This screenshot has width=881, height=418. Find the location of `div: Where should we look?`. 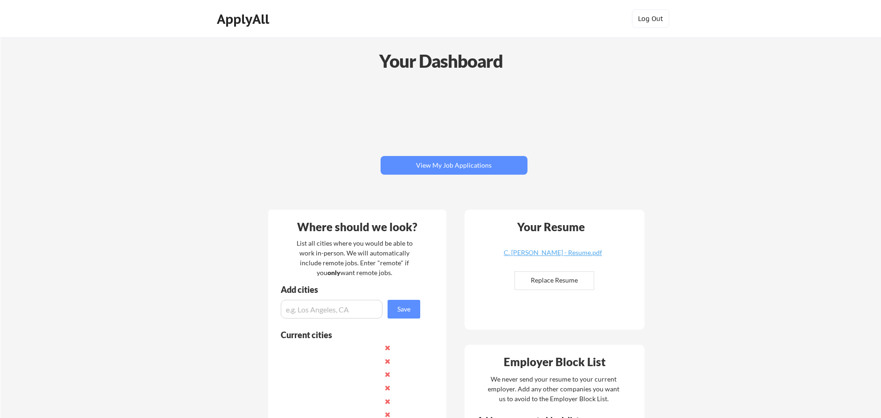

div: Where should we look? is located at coordinates (357, 227).